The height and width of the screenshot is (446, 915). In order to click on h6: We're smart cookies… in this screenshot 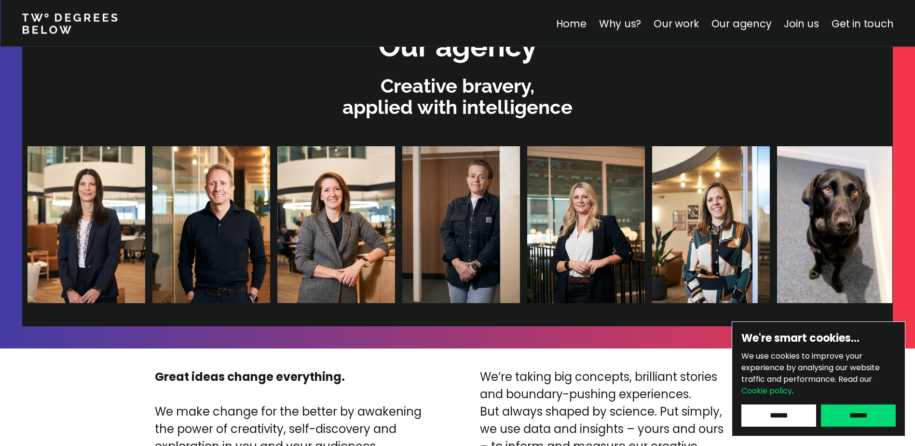, I will do `click(818, 338)`.